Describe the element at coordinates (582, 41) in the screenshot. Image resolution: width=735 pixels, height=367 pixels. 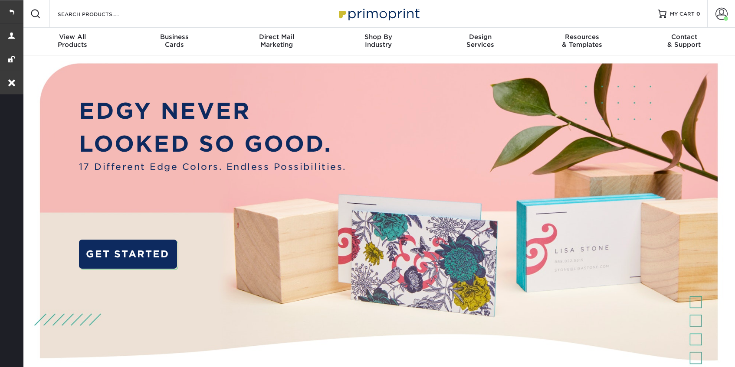
I see `div: & Templates` at that location.